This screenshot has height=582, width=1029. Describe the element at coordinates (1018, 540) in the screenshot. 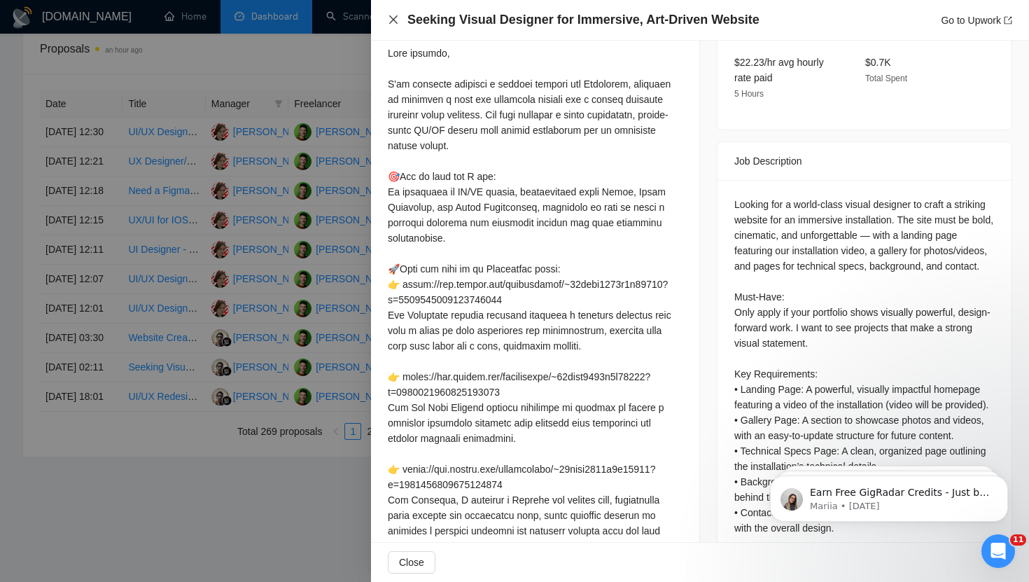

I see `span: 11` at that location.